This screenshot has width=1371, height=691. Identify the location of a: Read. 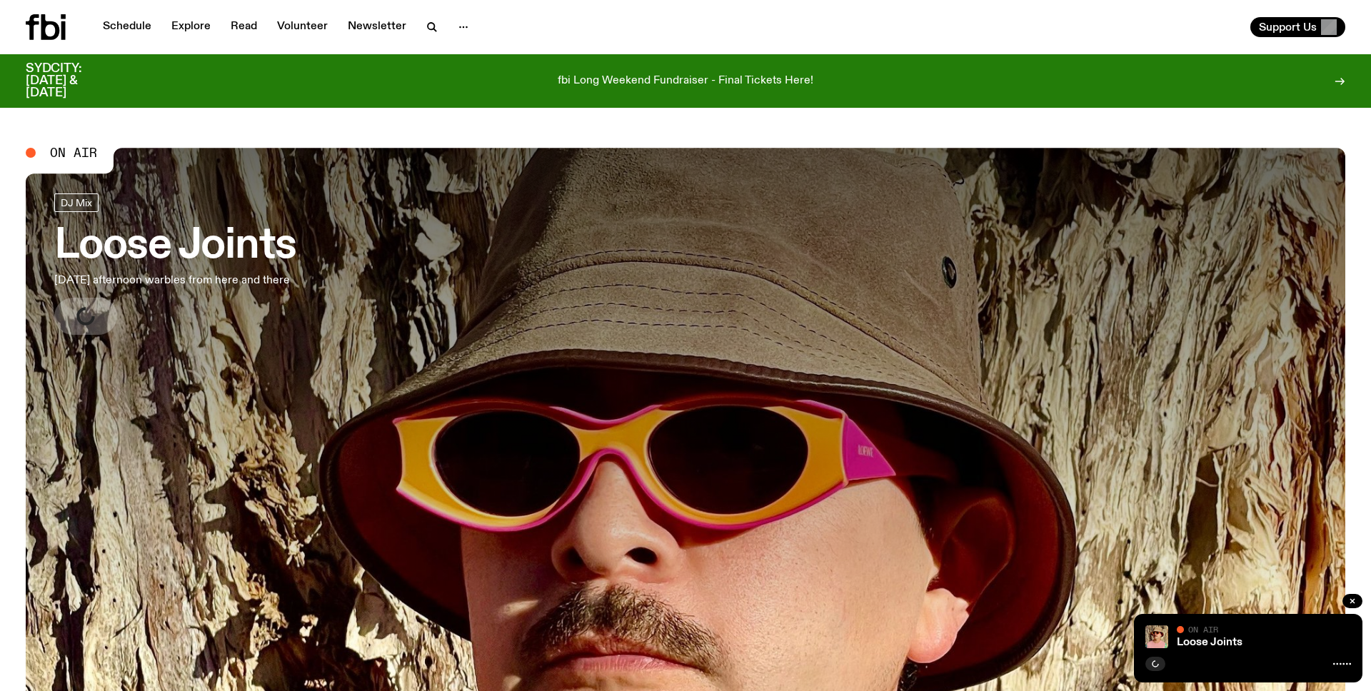
(243, 27).